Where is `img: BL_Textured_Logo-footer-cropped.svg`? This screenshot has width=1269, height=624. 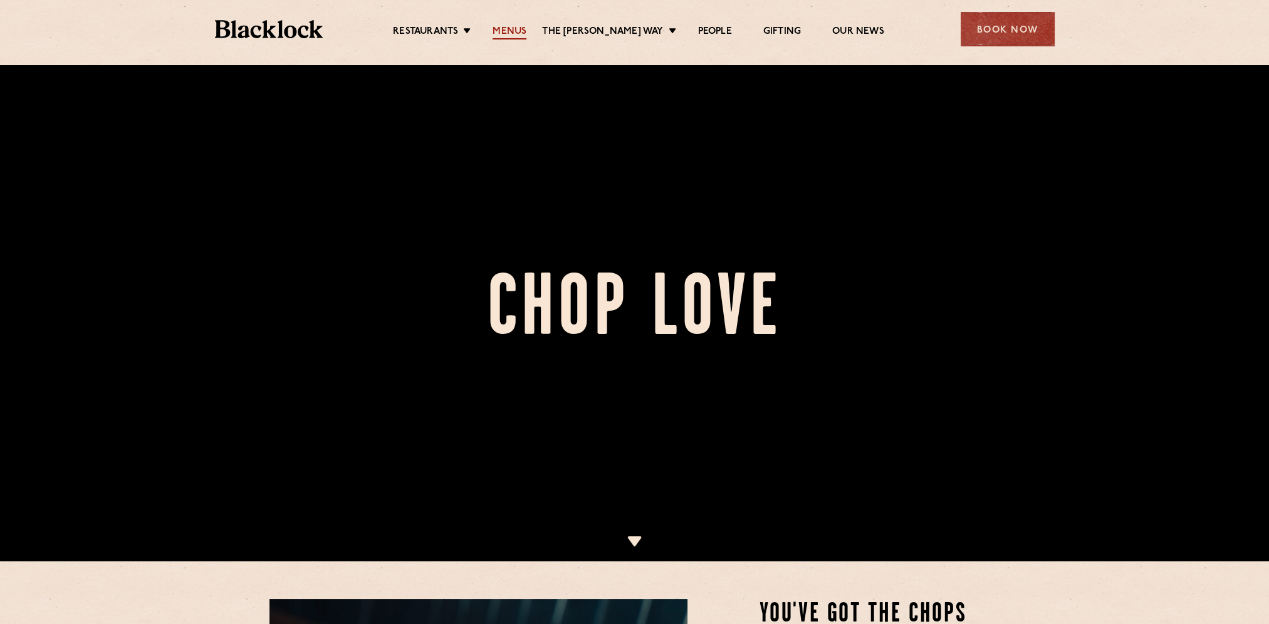
img: BL_Textured_Logo-footer-cropped.svg is located at coordinates (269, 29).